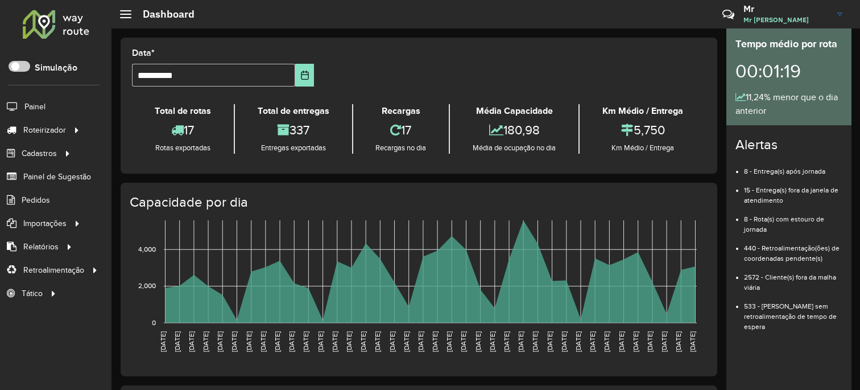  What do you see at coordinates (183, 148) in the screenshot?
I see `div: Rotas exportadas` at bounding box center [183, 148].